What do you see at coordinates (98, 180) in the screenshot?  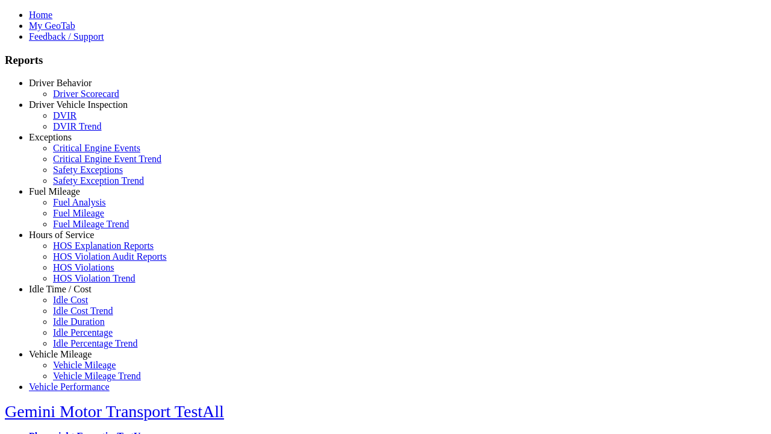 I see `a: Safety Exception Trend` at bounding box center [98, 180].